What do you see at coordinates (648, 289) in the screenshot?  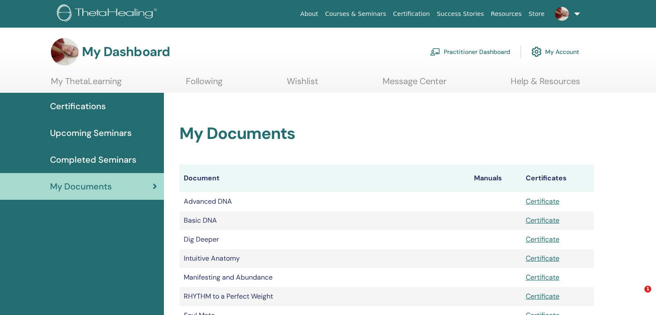 I see `span: 1` at bounding box center [648, 289].